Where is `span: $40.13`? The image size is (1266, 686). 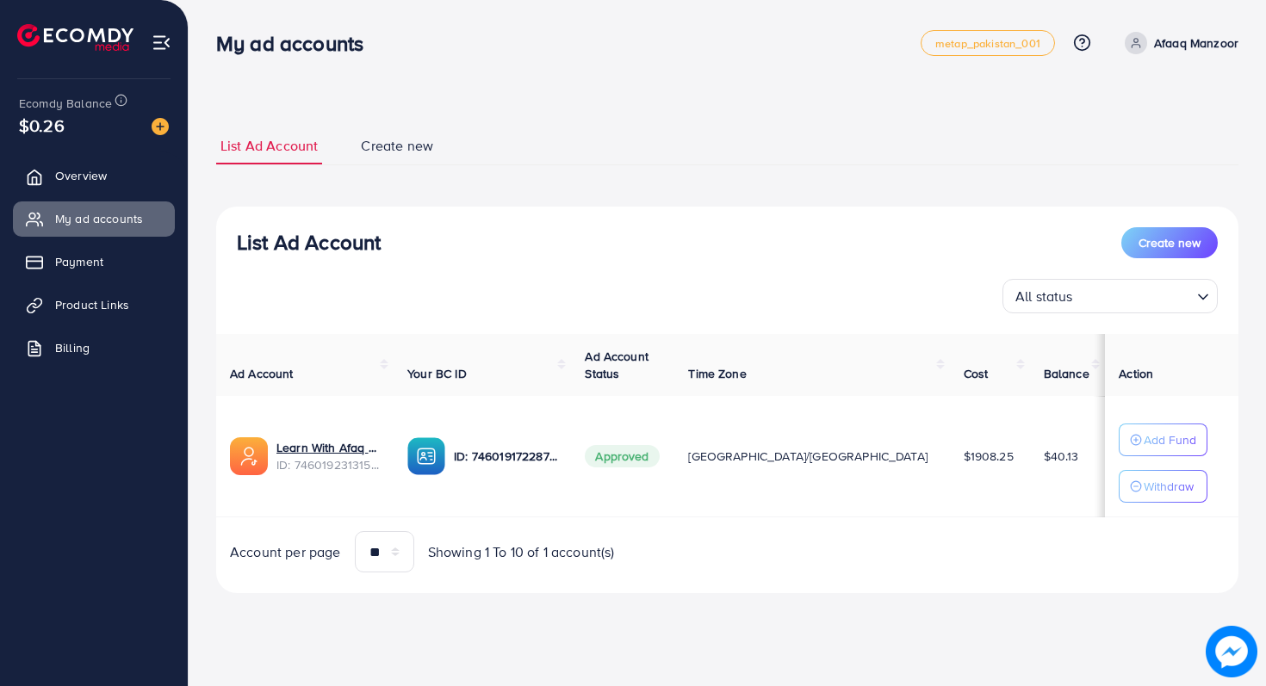 span: $40.13 is located at coordinates (1061, 456).